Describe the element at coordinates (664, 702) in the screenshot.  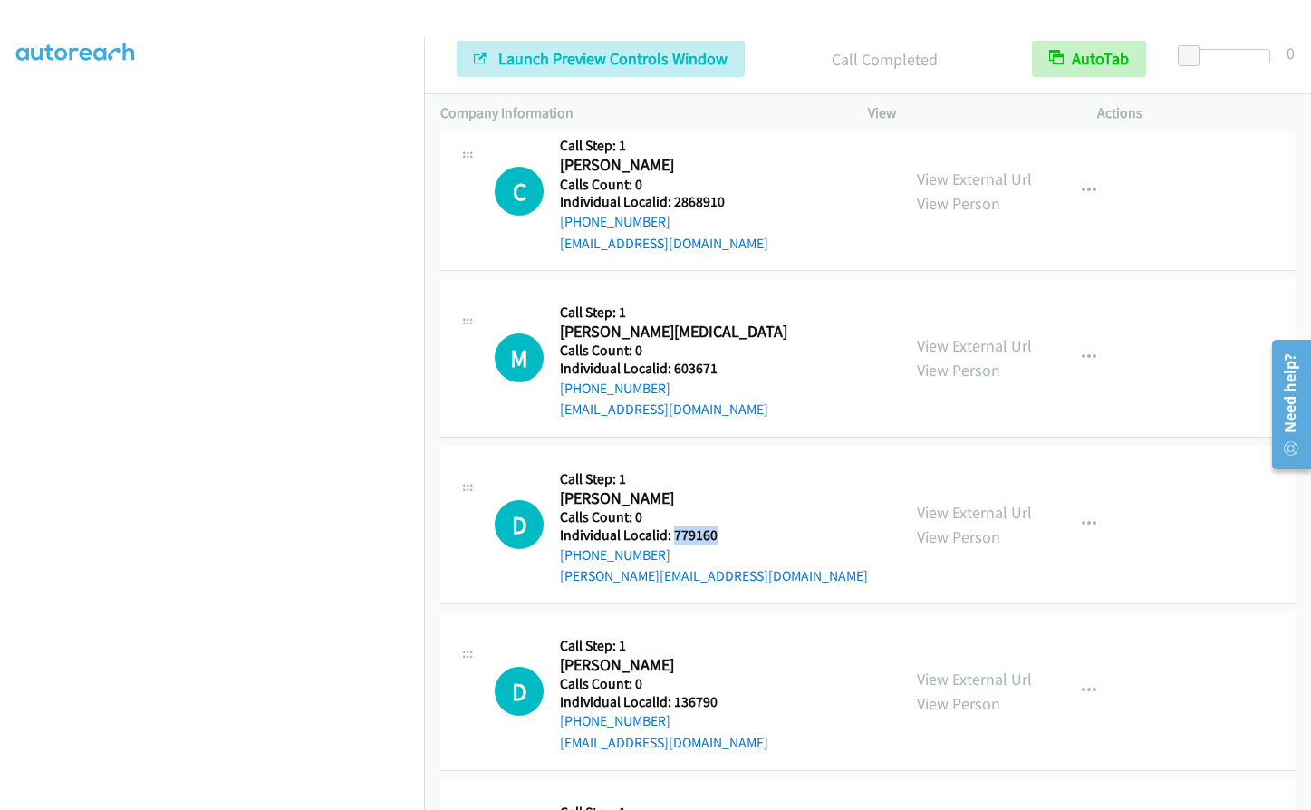
I see `h5: Individual Localid: 136790` at that location.